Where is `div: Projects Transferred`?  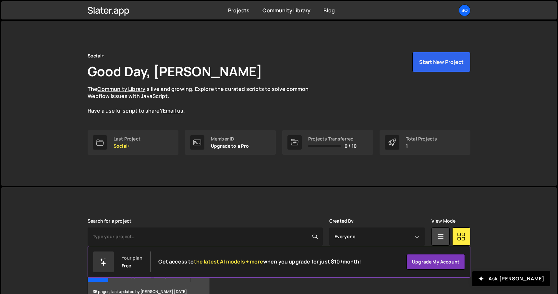
div: Projects Transferred is located at coordinates (332, 139).